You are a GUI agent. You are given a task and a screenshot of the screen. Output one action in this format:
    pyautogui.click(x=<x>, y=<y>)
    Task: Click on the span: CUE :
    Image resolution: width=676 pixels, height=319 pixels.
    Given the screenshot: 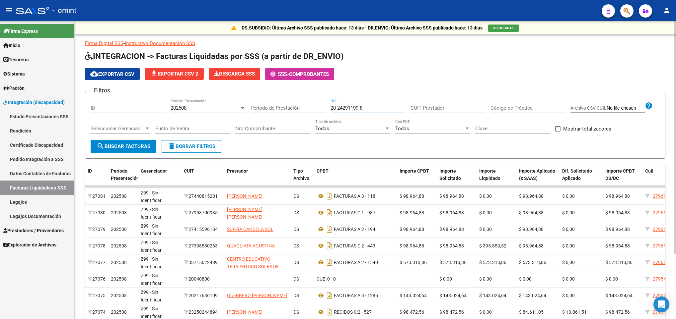 What is the action you would take?
    pyautogui.click(x=322, y=279)
    